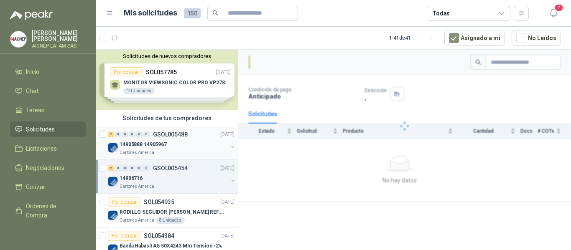  I want to click on a: Cotizar, so click(48, 187).